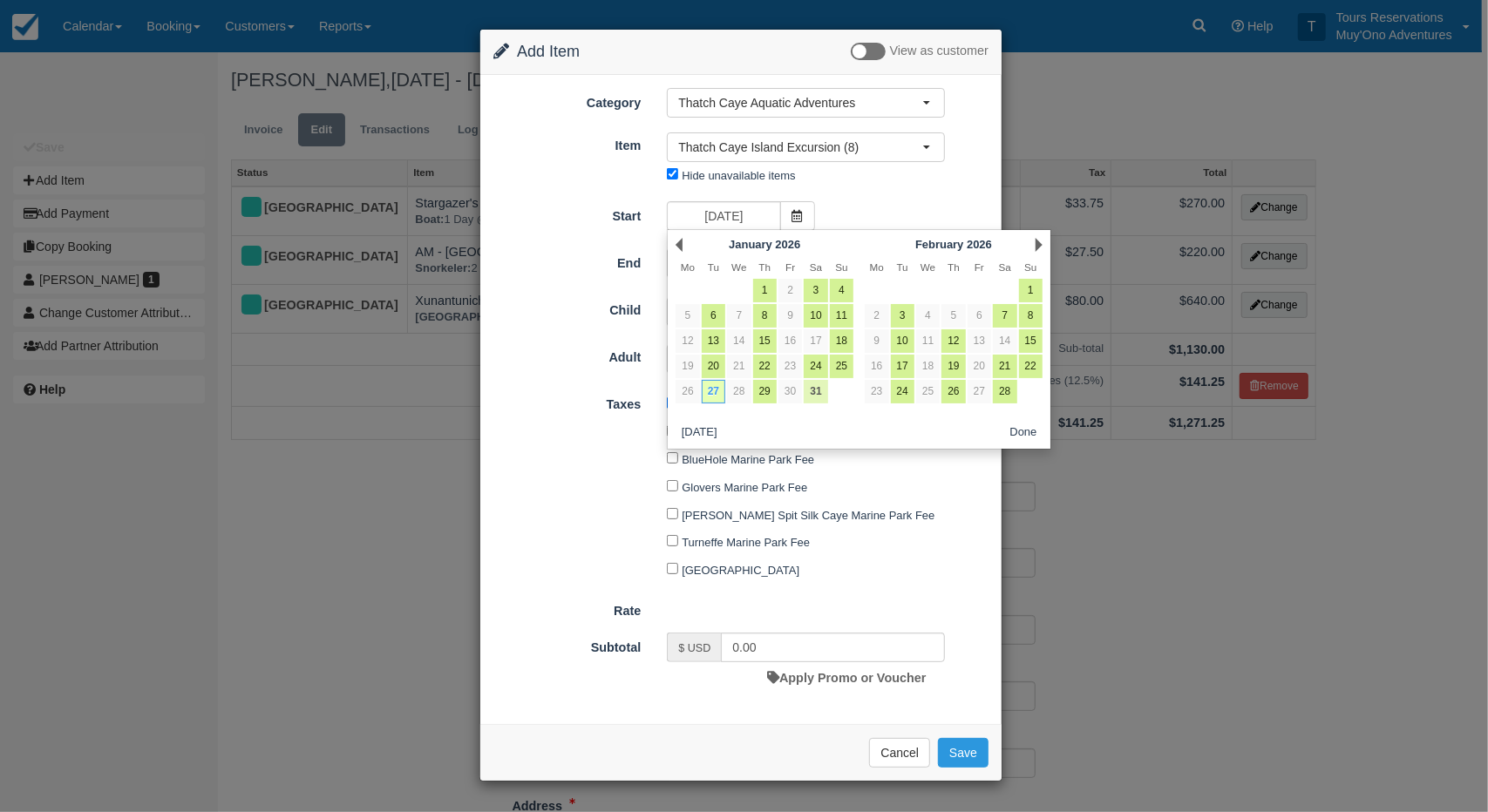  Describe the element at coordinates (979, 267) in the screenshot. I see `span: Friday` at that location.